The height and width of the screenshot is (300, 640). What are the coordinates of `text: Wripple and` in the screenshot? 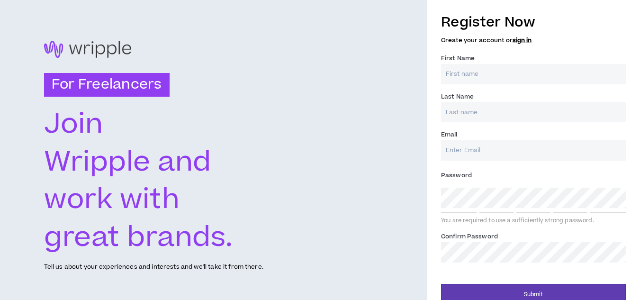 It's located at (128, 162).